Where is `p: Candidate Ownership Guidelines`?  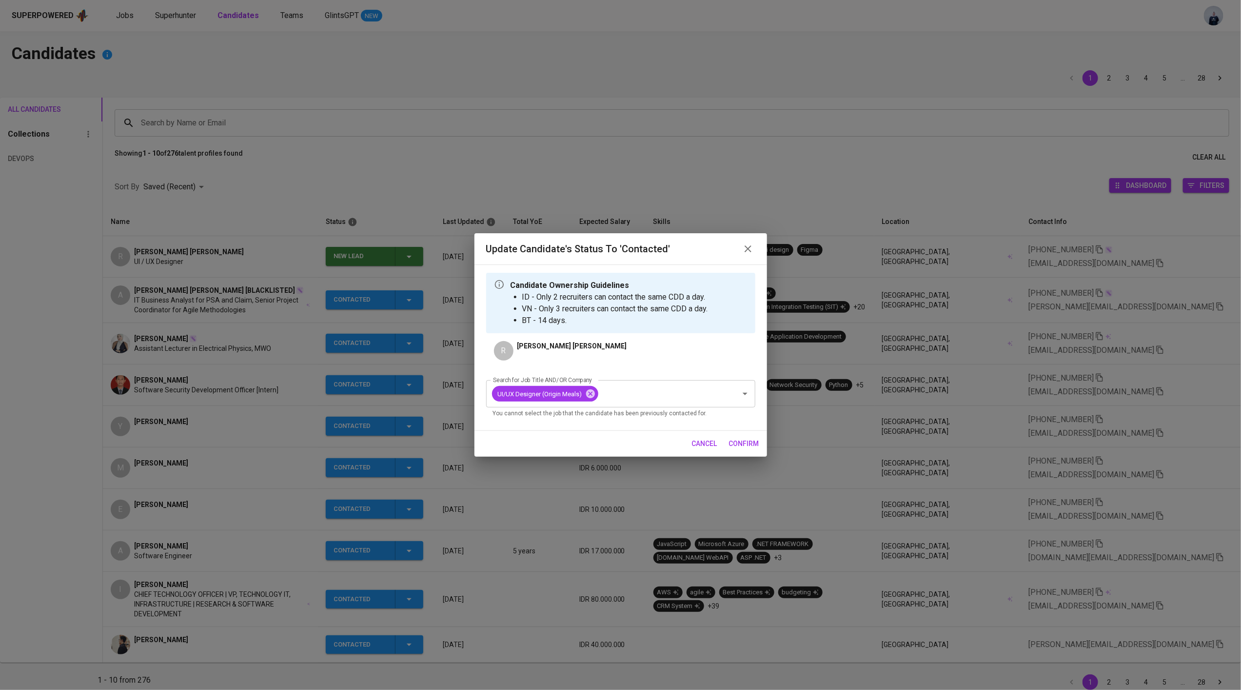
p: Candidate Ownership Guidelines is located at coordinates (609, 285).